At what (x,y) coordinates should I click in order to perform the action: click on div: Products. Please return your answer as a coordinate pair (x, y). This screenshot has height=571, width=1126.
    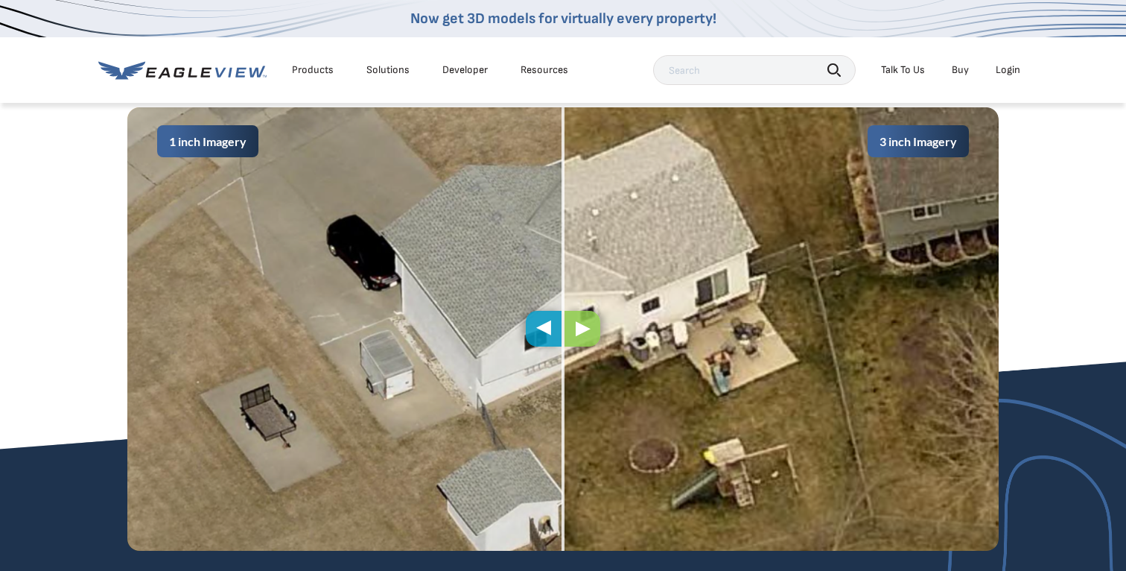
    Looking at the image, I should click on (313, 70).